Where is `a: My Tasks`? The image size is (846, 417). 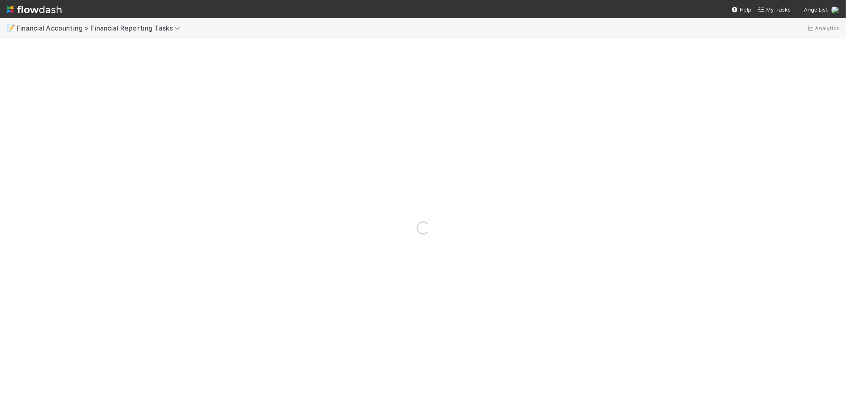
a: My Tasks is located at coordinates (774, 10).